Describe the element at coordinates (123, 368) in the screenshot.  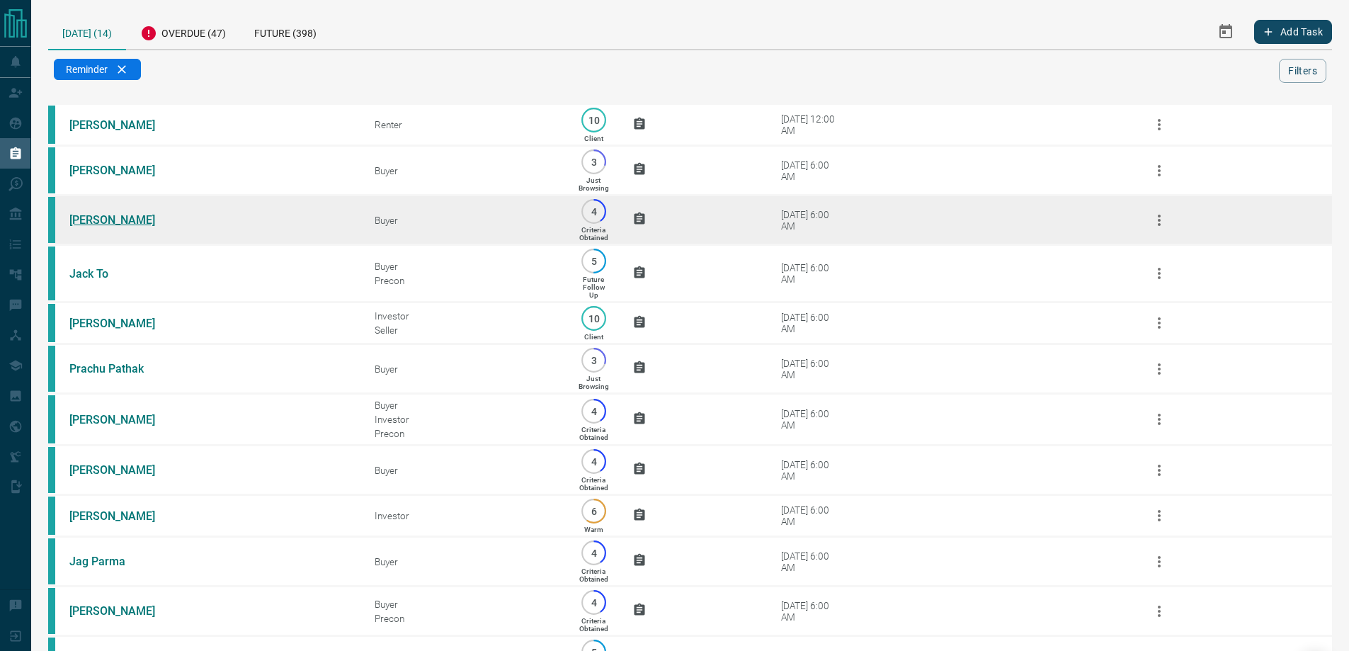
I see `a: Prachu Pathak` at that location.